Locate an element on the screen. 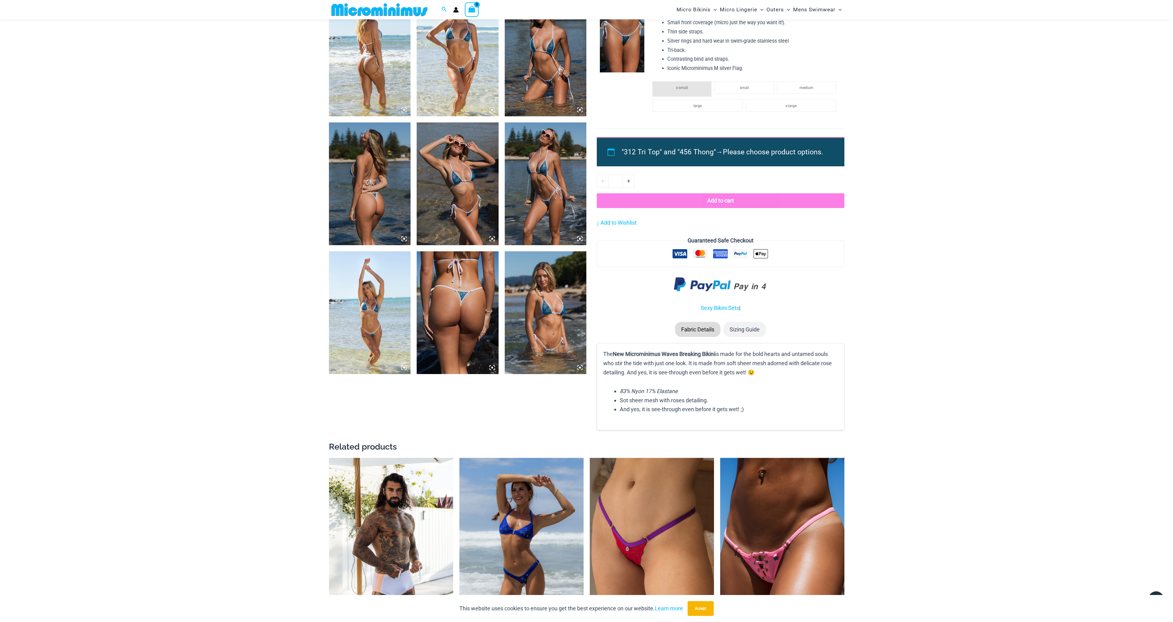 The image size is (1173, 622). span: x-small is located at coordinates (682, 88).